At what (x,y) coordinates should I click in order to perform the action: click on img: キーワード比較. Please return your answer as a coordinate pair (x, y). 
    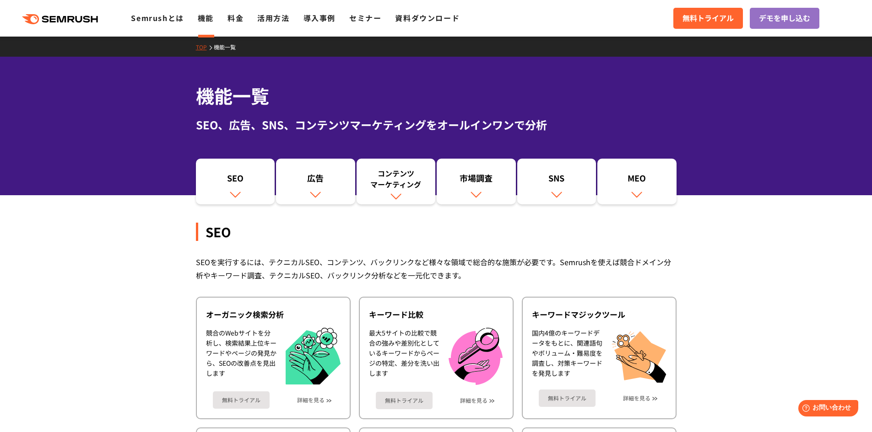
    Looking at the image, I should click on (475, 356).